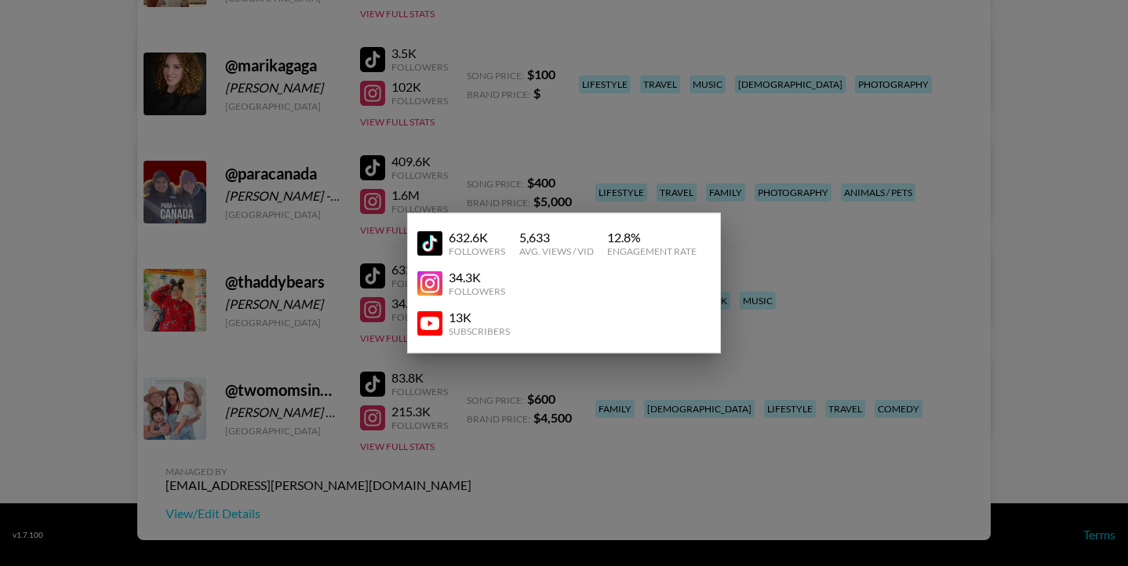 The width and height of the screenshot is (1128, 566). What do you see at coordinates (556, 238) in the screenshot?
I see `div: 5,633` at bounding box center [556, 238].